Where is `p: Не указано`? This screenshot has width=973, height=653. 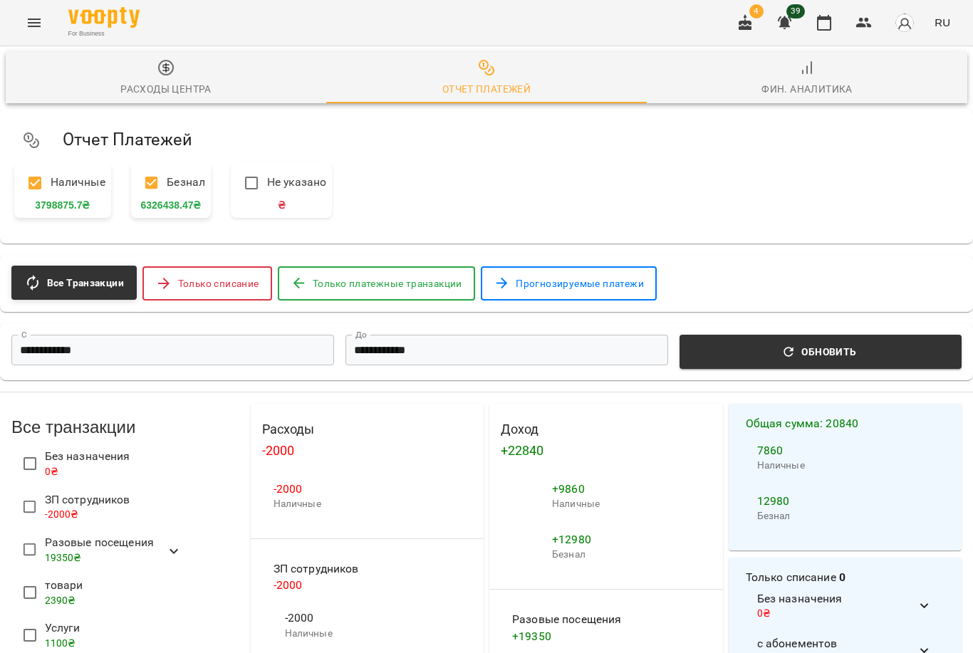 p: Не указано is located at coordinates (281, 183).